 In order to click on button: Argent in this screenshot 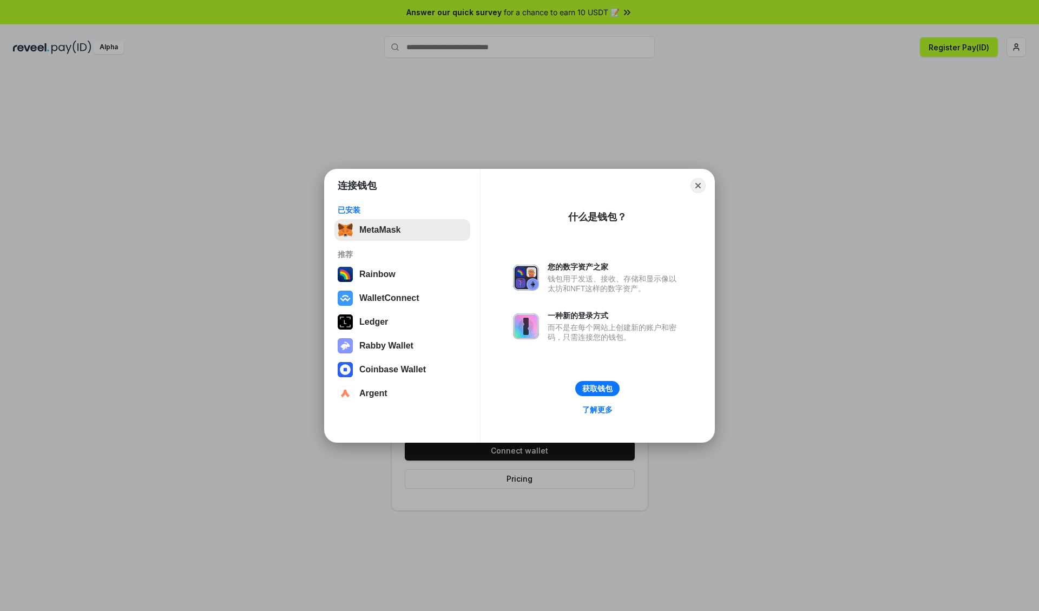, I will do `click(402, 393)`.